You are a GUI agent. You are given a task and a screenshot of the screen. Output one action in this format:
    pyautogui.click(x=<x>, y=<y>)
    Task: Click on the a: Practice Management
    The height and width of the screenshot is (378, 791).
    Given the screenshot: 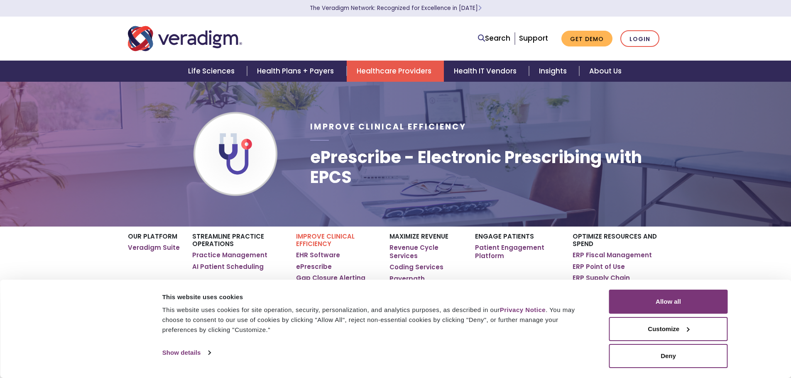 What is the action you would take?
    pyautogui.click(x=230, y=255)
    